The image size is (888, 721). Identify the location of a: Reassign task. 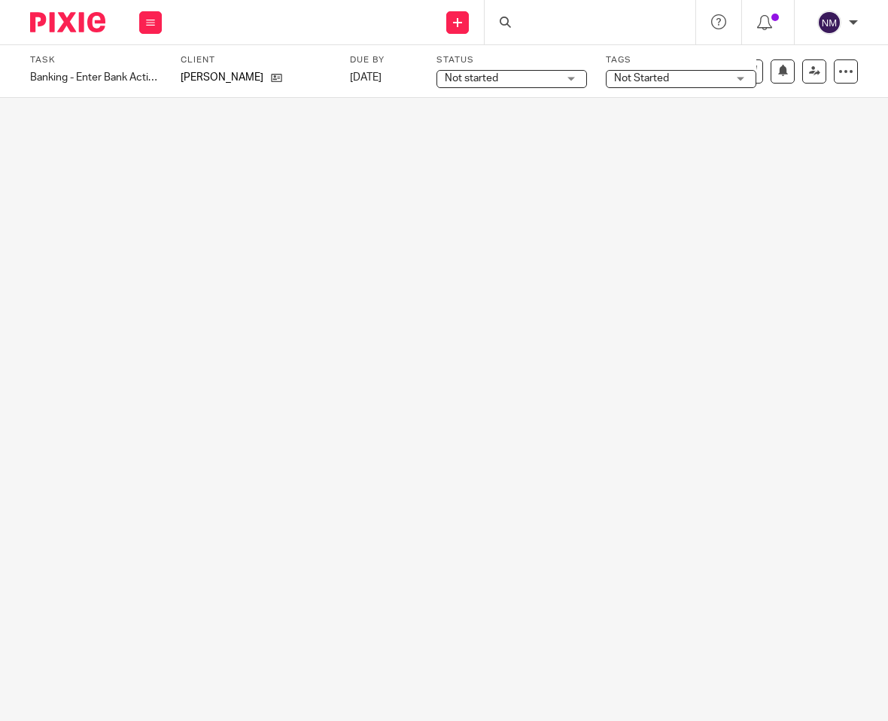
(815, 72).